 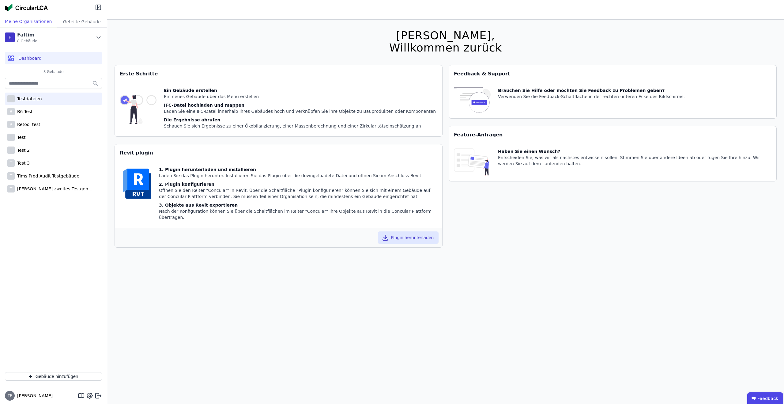 I want to click on div: 2. Plugin konfigurieren, so click(x=298, y=184).